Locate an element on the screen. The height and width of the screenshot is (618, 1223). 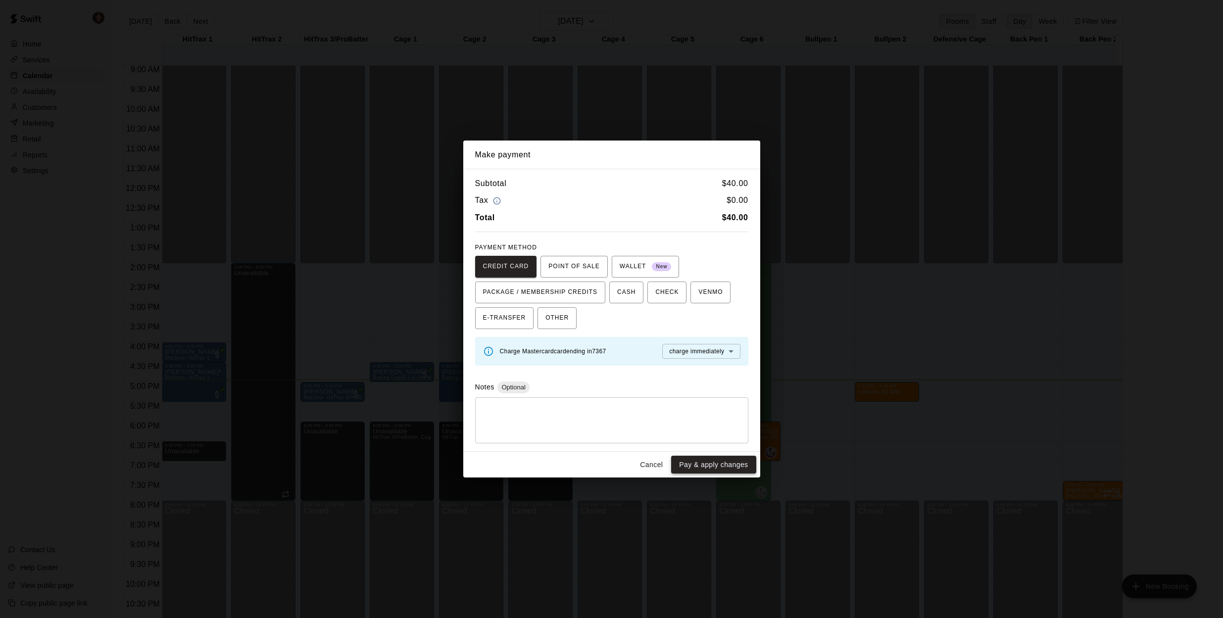
span: OTHER is located at coordinates (557, 318).